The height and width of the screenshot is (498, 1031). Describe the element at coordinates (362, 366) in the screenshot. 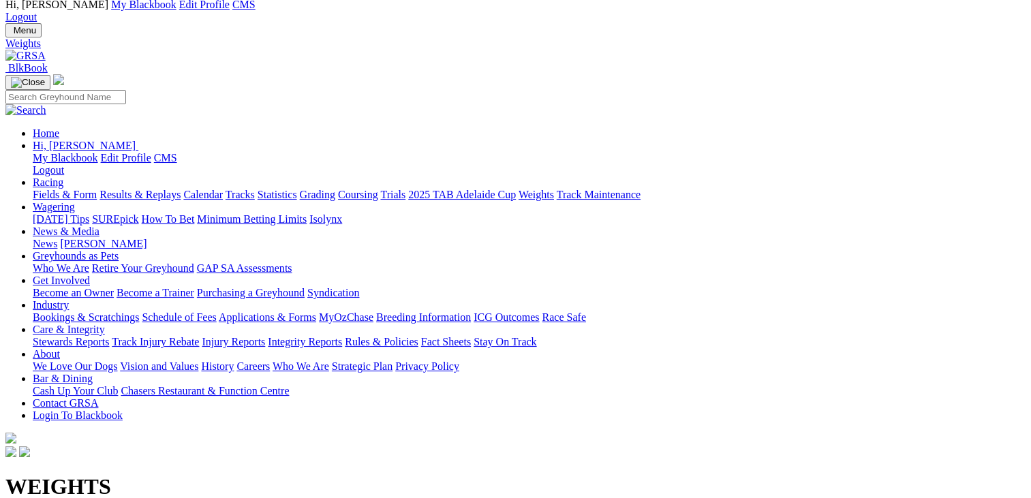

I see `a: Strategic Plan` at that location.